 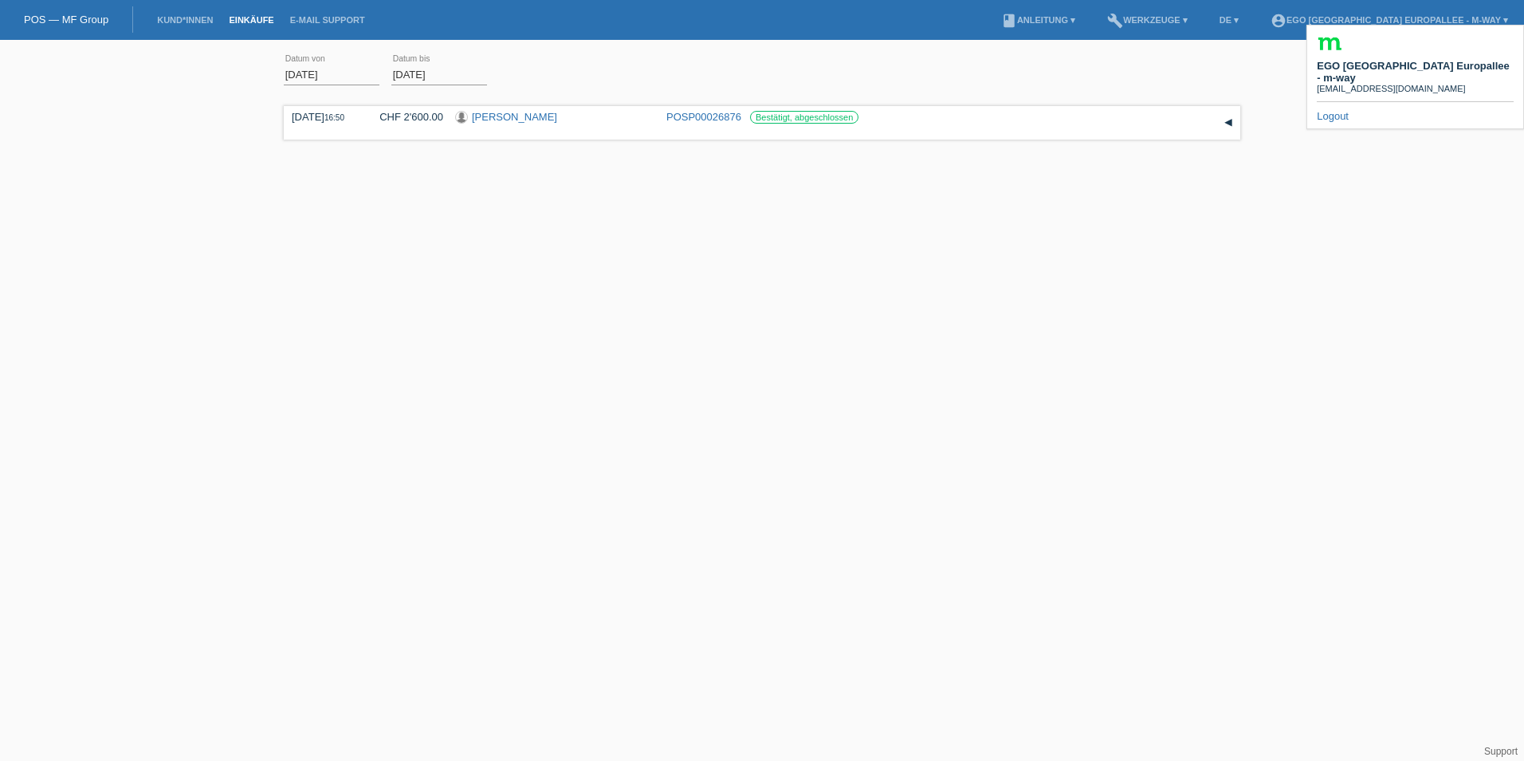 What do you see at coordinates (1501, 751) in the screenshot?
I see `a: Support` at bounding box center [1501, 751].